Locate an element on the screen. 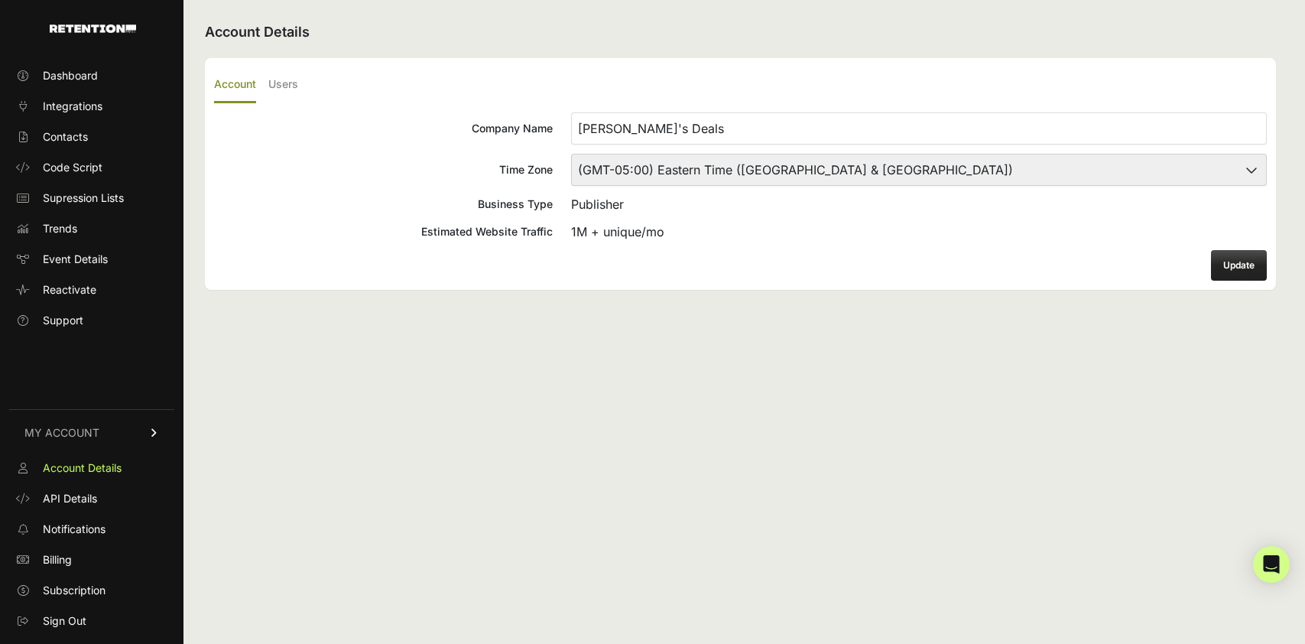 This screenshot has width=1305, height=644. span: Integrations is located at coordinates (73, 106).